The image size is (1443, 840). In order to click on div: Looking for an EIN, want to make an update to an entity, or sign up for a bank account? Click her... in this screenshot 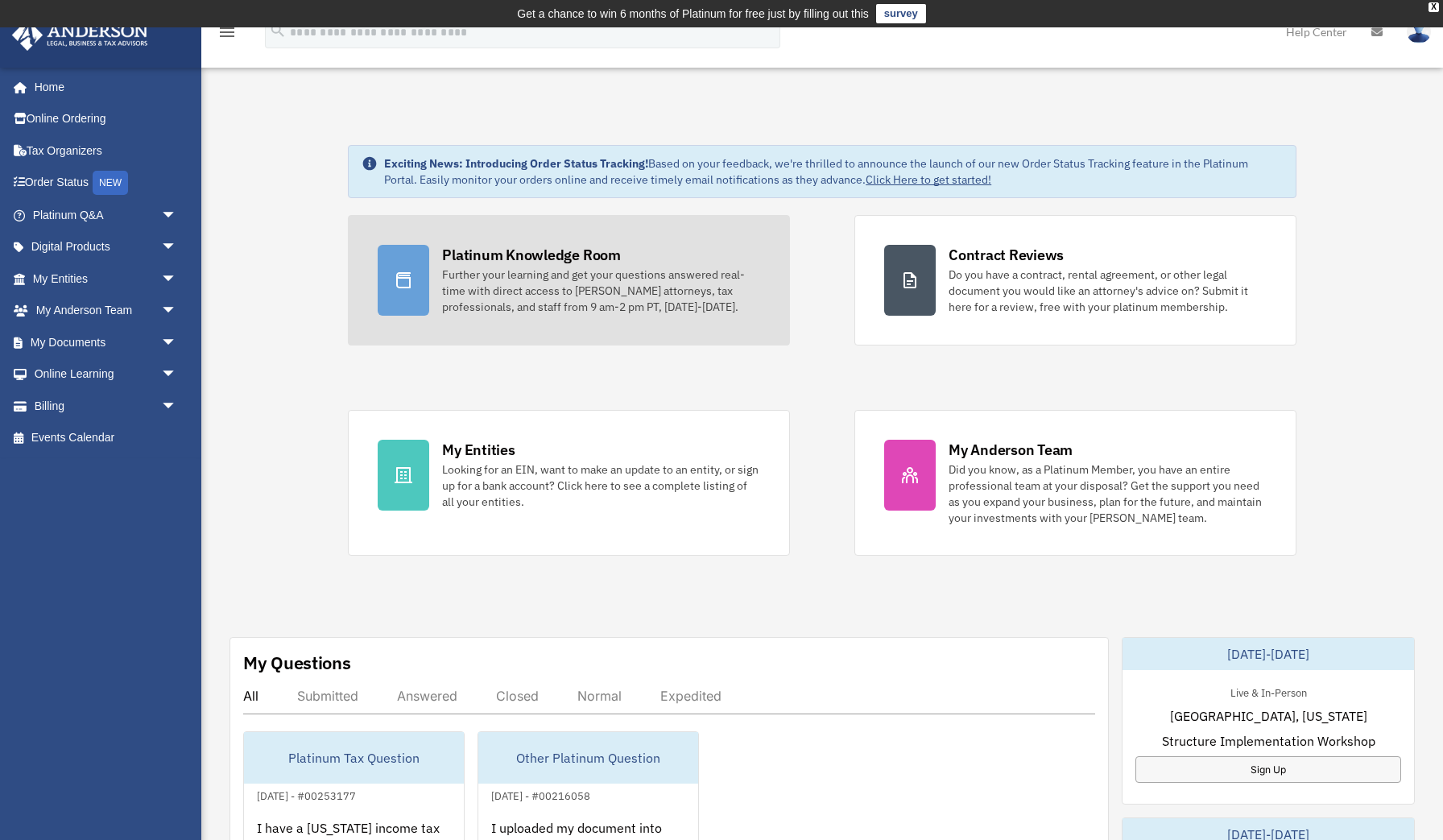, I will do `click(601, 486)`.